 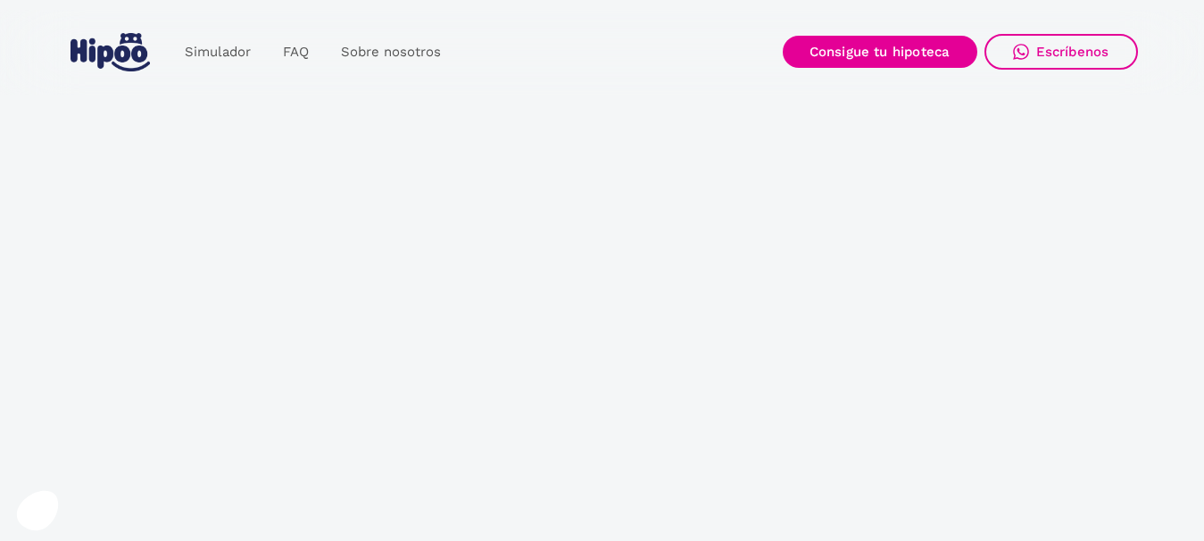 What do you see at coordinates (1061, 52) in the screenshot?
I see `a: Escríbenos` at bounding box center [1061, 52].